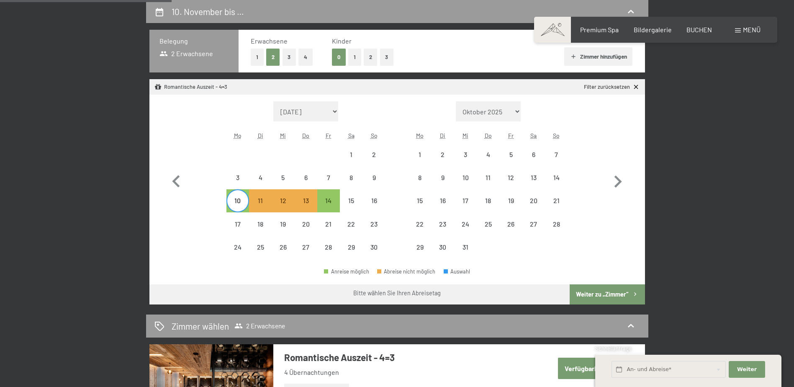 The height and width of the screenshot is (387, 794). What do you see at coordinates (699, 29) in the screenshot?
I see `span: BUCHEN` at bounding box center [699, 29].